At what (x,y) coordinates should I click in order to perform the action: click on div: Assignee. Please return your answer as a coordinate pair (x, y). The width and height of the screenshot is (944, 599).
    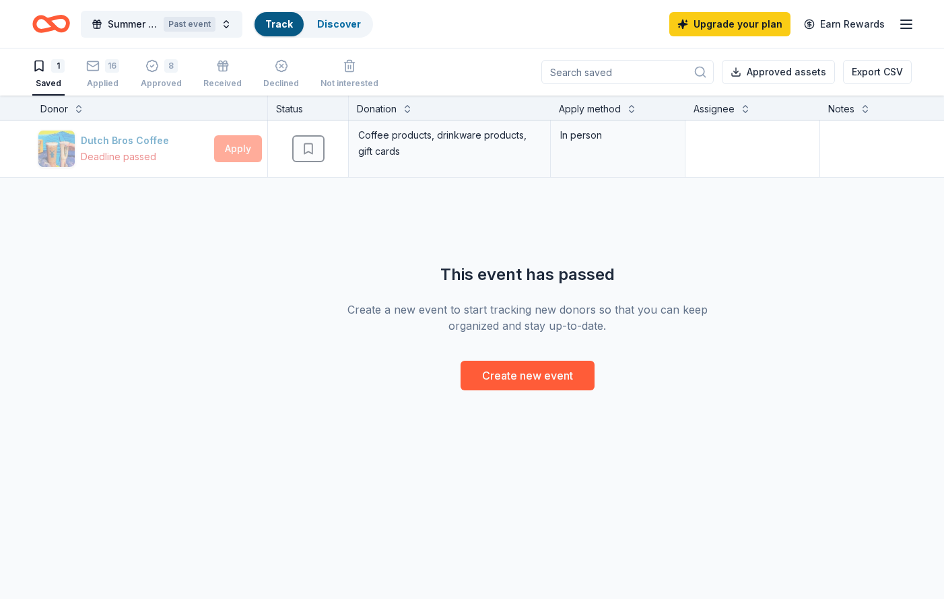
    Looking at the image, I should click on (713, 109).